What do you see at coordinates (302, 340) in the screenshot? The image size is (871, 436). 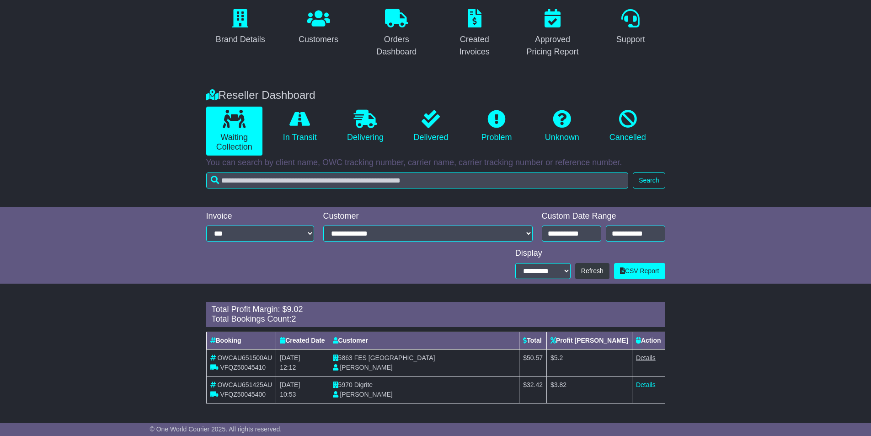 I see `th: Created Date` at bounding box center [302, 340].